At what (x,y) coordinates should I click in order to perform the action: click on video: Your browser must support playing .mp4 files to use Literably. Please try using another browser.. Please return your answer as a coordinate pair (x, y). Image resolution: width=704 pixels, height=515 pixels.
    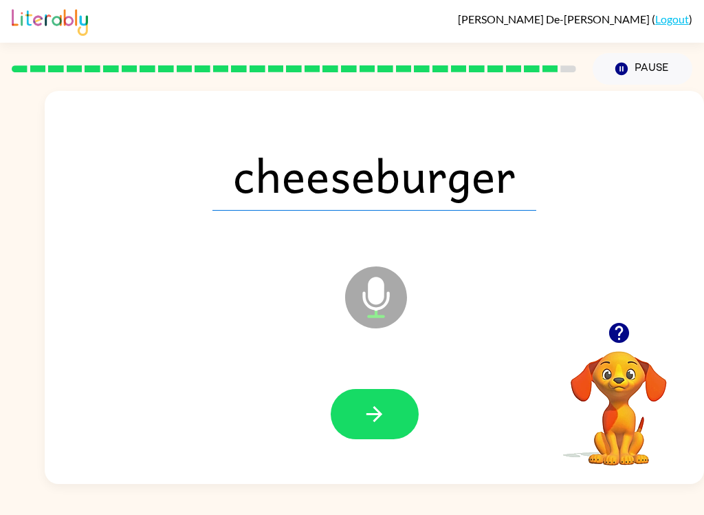
    Looking at the image, I should click on (619, 398).